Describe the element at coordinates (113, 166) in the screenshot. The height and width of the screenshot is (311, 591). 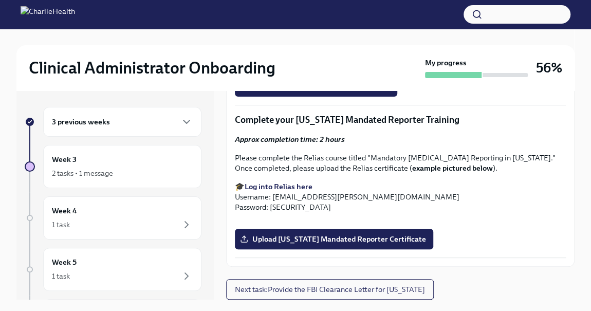
I see `a: Week 32 tasks • 1 message` at that location.